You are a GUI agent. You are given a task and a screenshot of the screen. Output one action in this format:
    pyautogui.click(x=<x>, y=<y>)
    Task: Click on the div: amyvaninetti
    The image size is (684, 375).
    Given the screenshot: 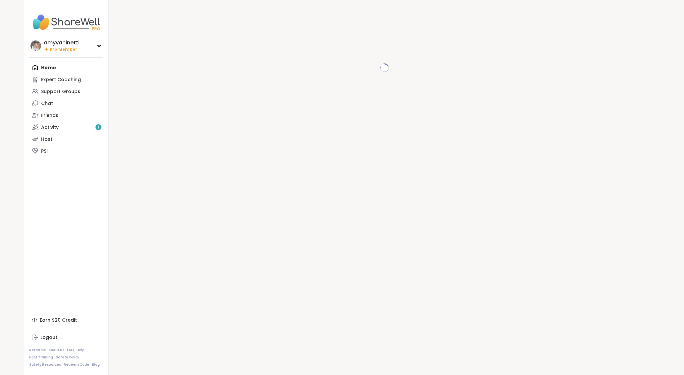 What is the action you would take?
    pyautogui.click(x=62, y=43)
    